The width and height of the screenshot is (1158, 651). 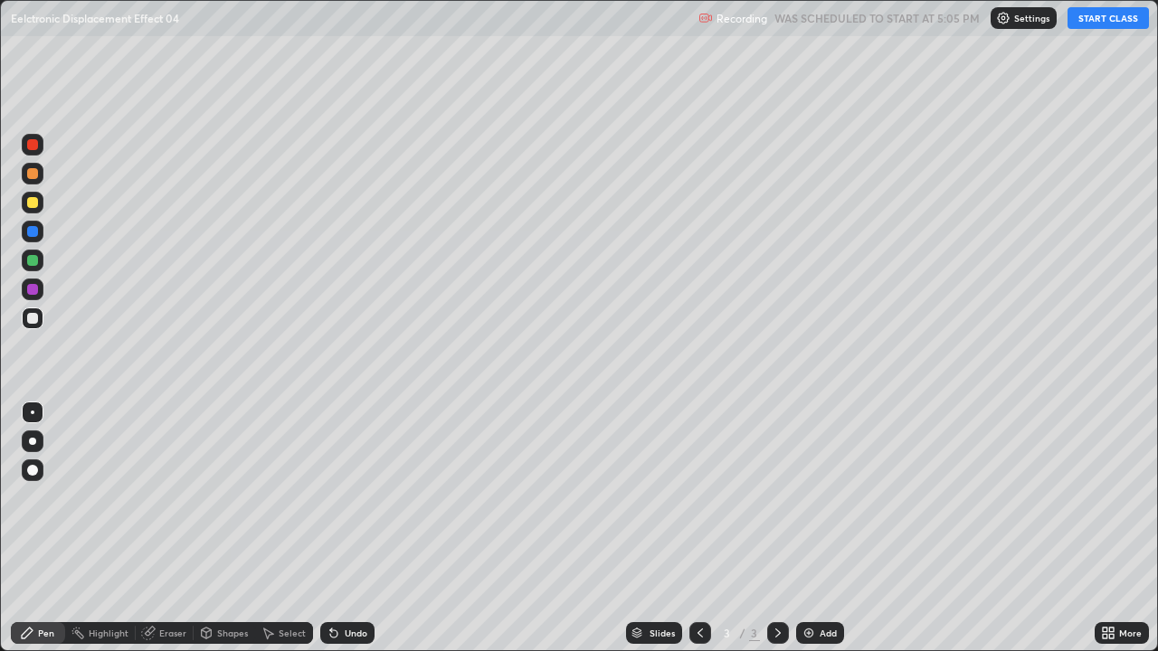 What do you see at coordinates (95, 18) in the screenshot?
I see `p: Eelctronic Displacement Effect 04` at bounding box center [95, 18].